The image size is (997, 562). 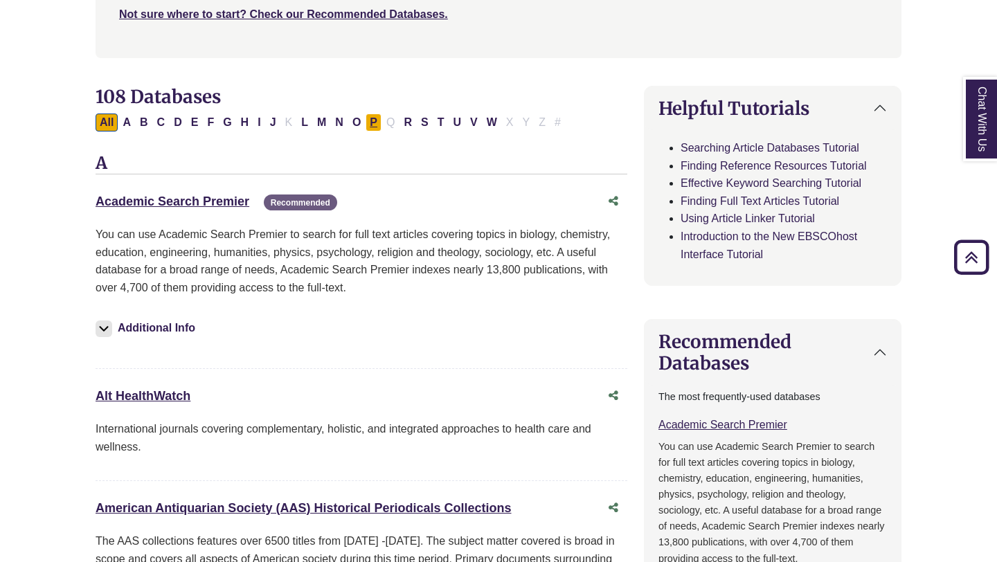 I want to click on a: Back to Top, so click(x=971, y=257).